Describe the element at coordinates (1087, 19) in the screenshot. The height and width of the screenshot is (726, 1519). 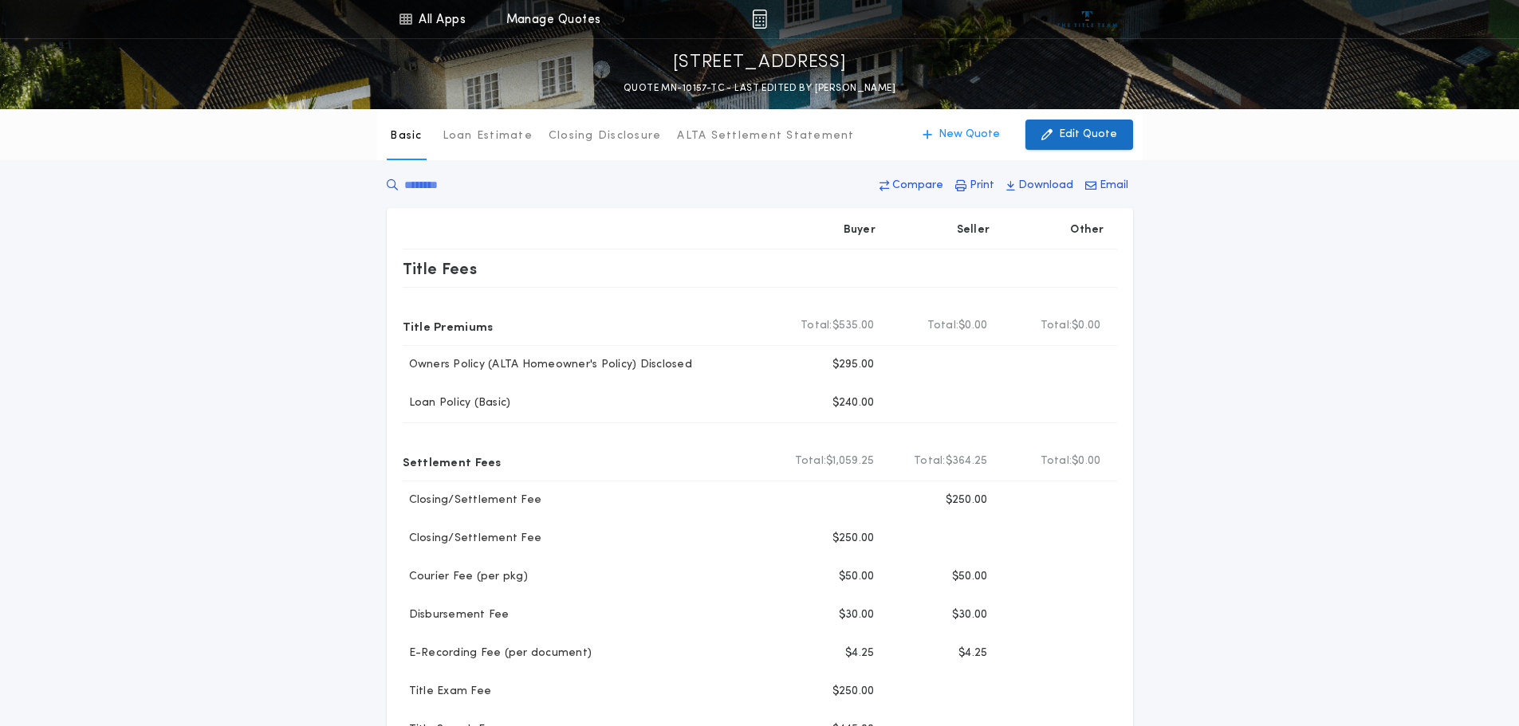
I see `img: vs-icon` at that location.